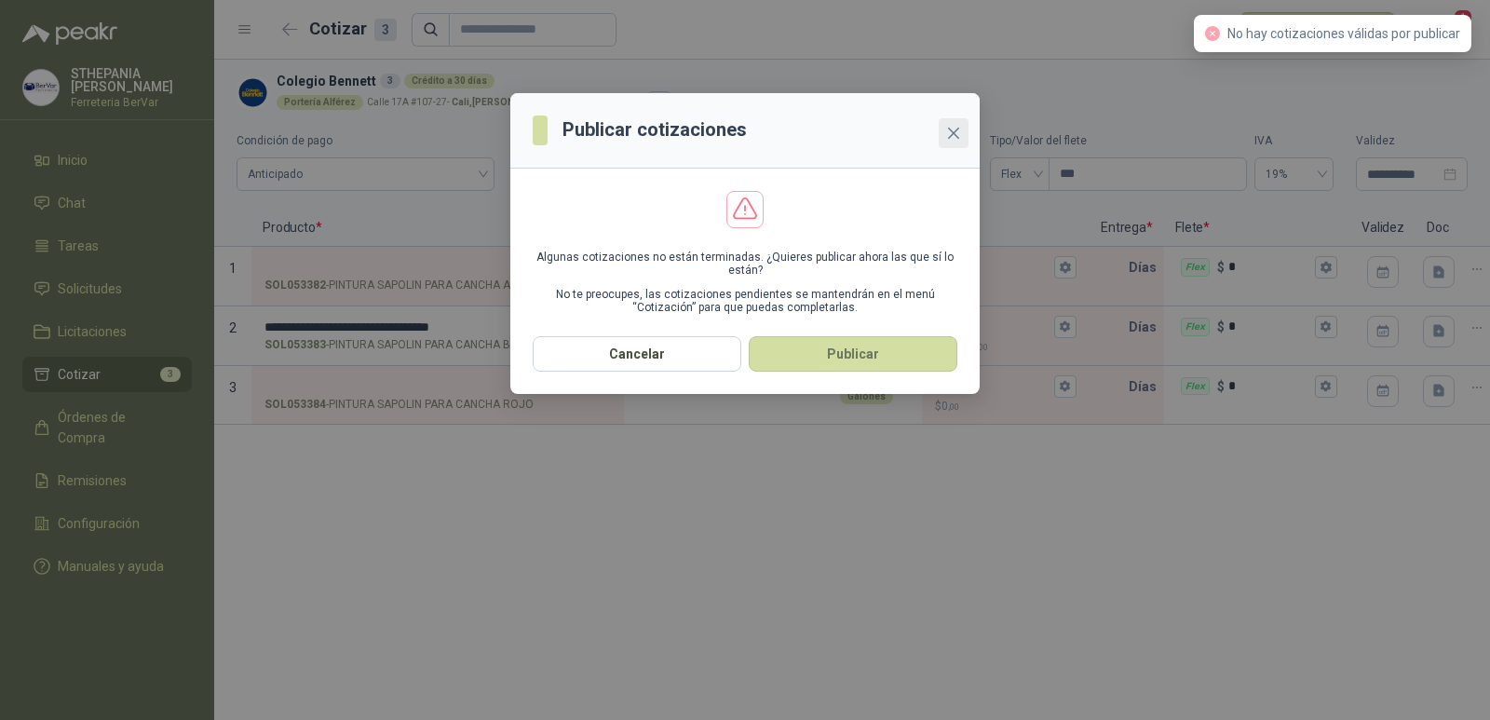 This screenshot has height=720, width=1490. Describe the element at coordinates (655, 129) in the screenshot. I see `h3: Publicar cotizaciones` at that location.